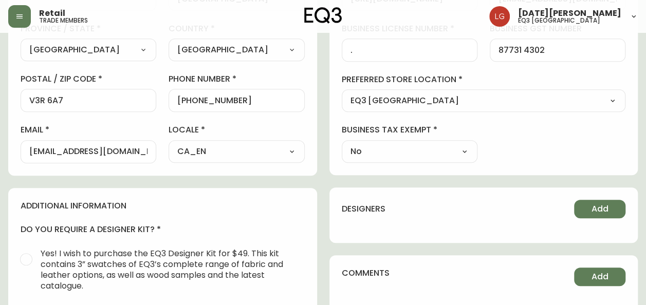 The height and width of the screenshot is (305, 646). Describe the element at coordinates (410, 130) in the screenshot. I see `label: business tax exempt` at that location.